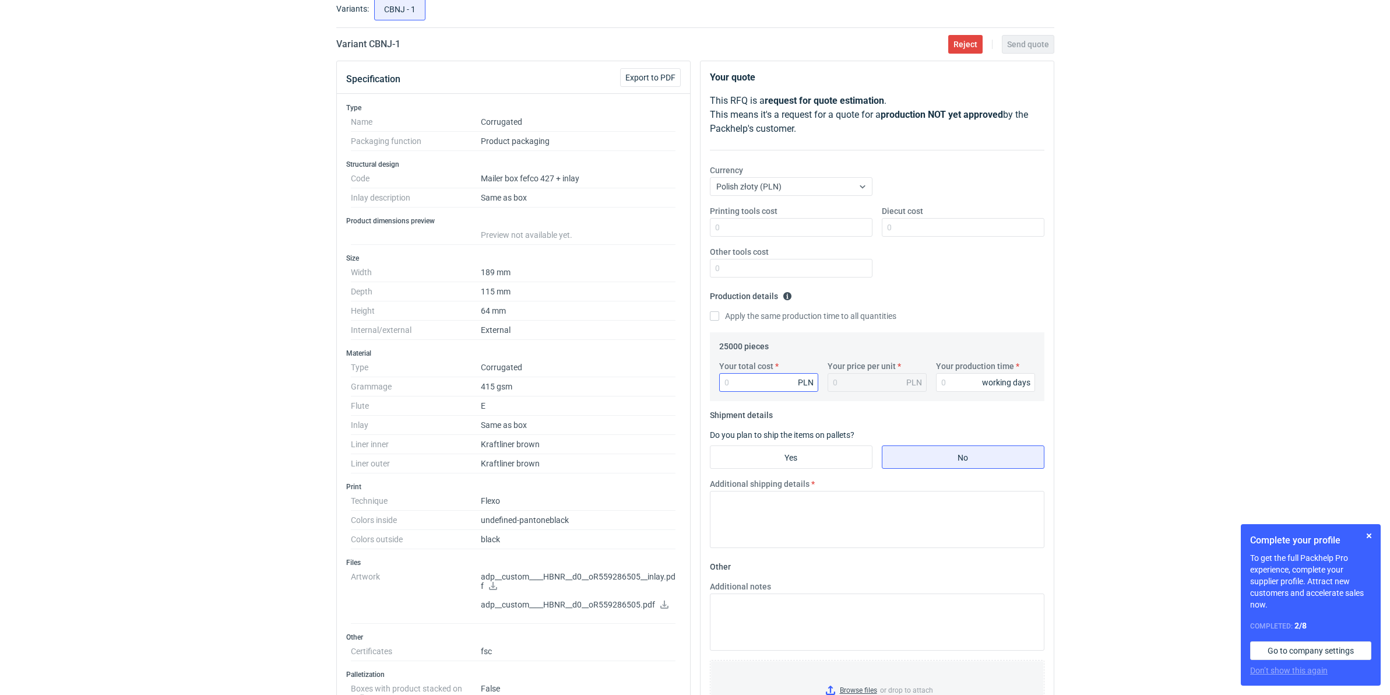  Describe the element at coordinates (416, 367) in the screenshot. I see `dt: Type` at that location.